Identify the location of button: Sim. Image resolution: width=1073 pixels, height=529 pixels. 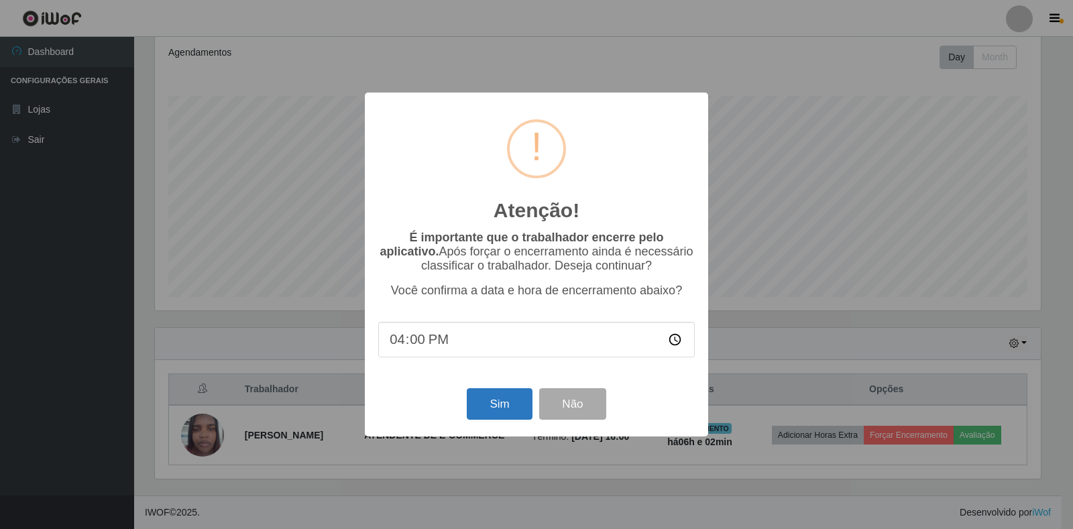
(499, 404).